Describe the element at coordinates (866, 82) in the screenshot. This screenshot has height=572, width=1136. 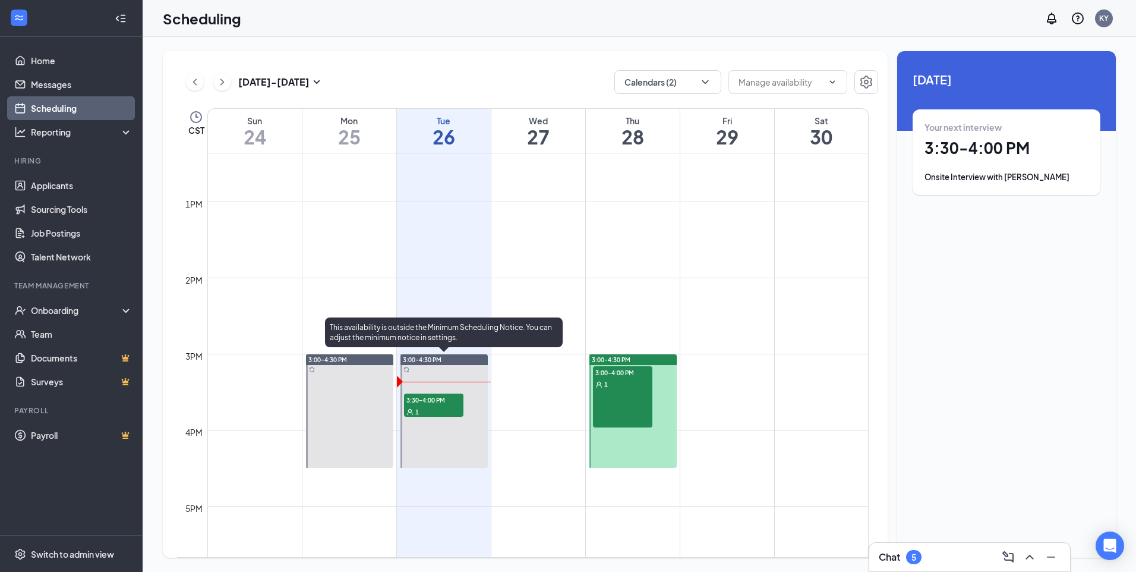
I see `button: Settings` at that location.